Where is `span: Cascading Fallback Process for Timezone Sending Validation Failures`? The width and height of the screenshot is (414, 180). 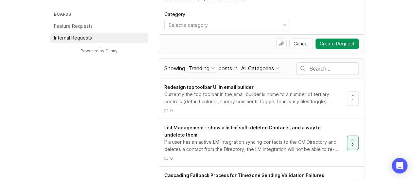
span: Cascading Fallback Process for Timezone Sending Validation Failures is located at coordinates (244, 175).